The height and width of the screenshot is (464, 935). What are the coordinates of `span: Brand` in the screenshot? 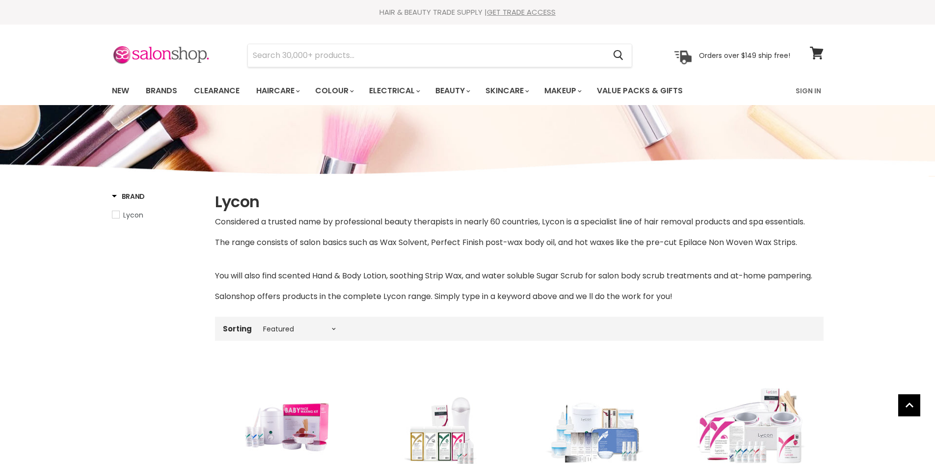 It's located at (129, 196).